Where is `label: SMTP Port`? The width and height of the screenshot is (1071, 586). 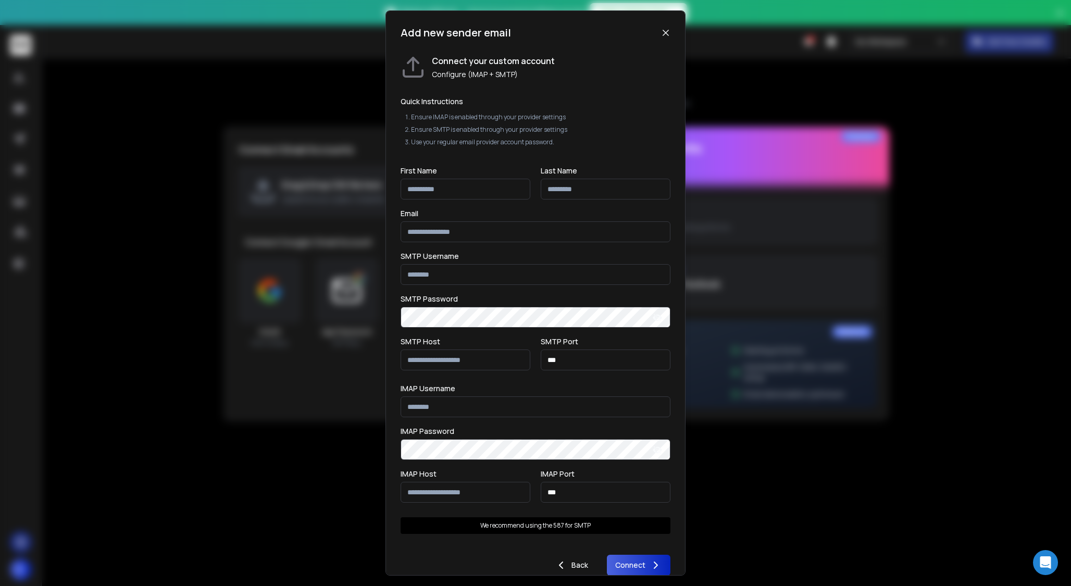 label: SMTP Port is located at coordinates (559, 342).